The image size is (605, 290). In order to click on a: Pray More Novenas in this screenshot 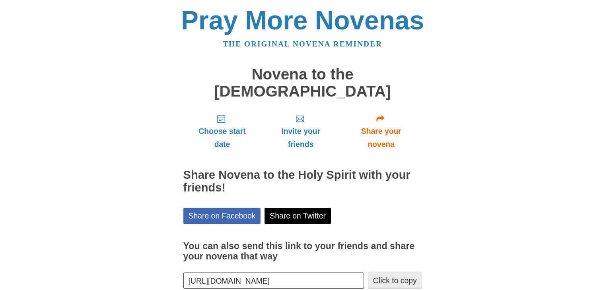, I will do `click(302, 20)`.